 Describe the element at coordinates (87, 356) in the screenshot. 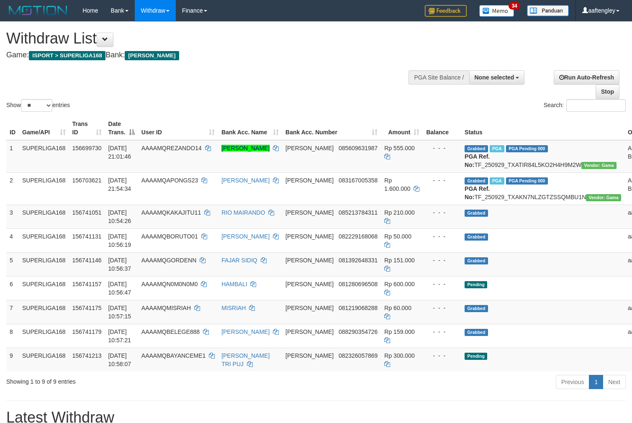

I see `span: 156741213` at that location.